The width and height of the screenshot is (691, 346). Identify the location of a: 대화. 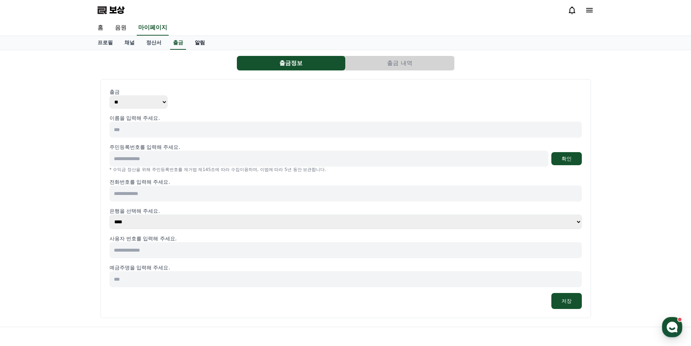
(71, 239).